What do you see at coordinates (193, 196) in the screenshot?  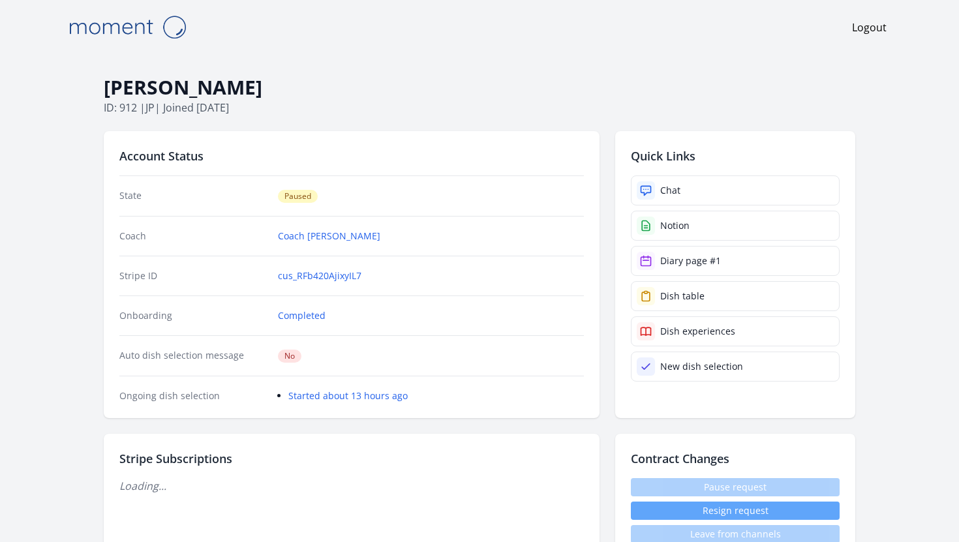 I see `dt: State` at bounding box center [193, 196].